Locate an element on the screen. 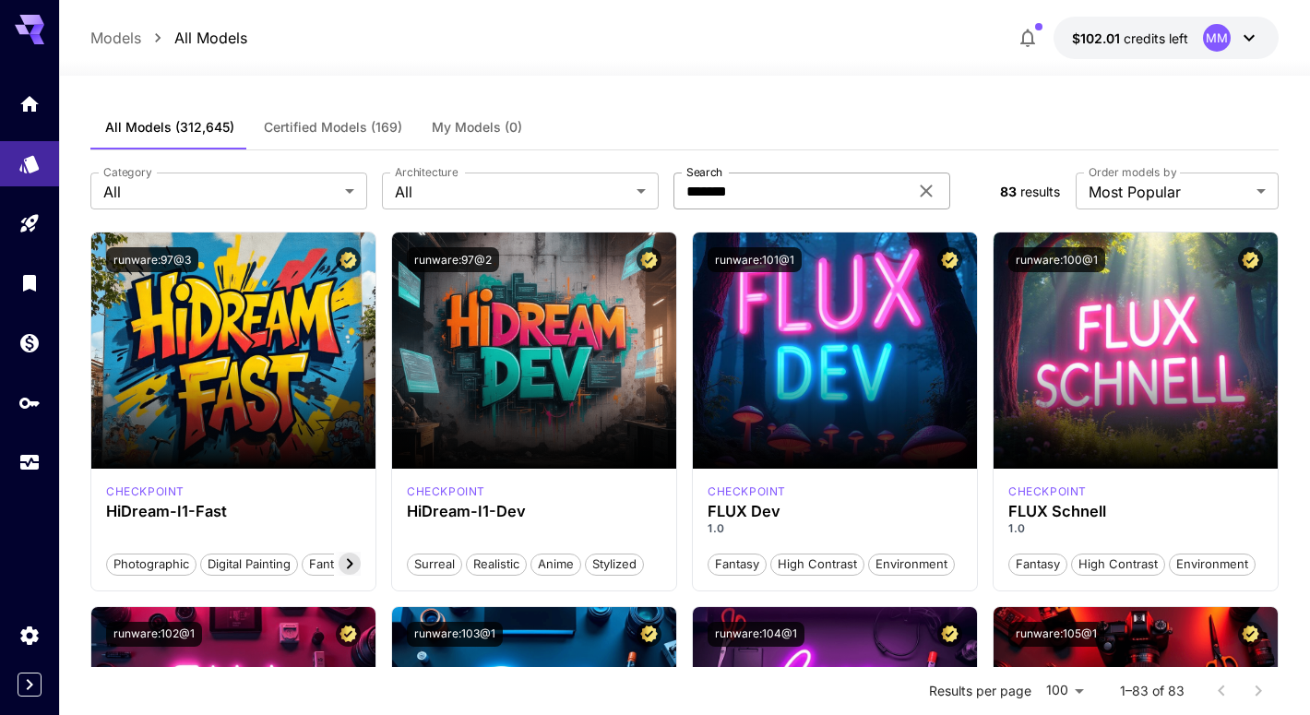 The height and width of the screenshot is (715, 1310). div: Playground is located at coordinates (30, 223).